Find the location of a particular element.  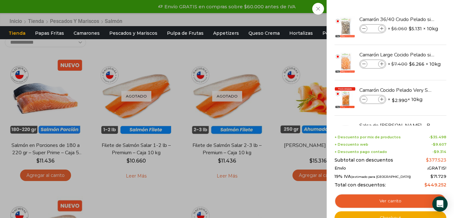

bdi: 6.266 is located at coordinates (417, 64).